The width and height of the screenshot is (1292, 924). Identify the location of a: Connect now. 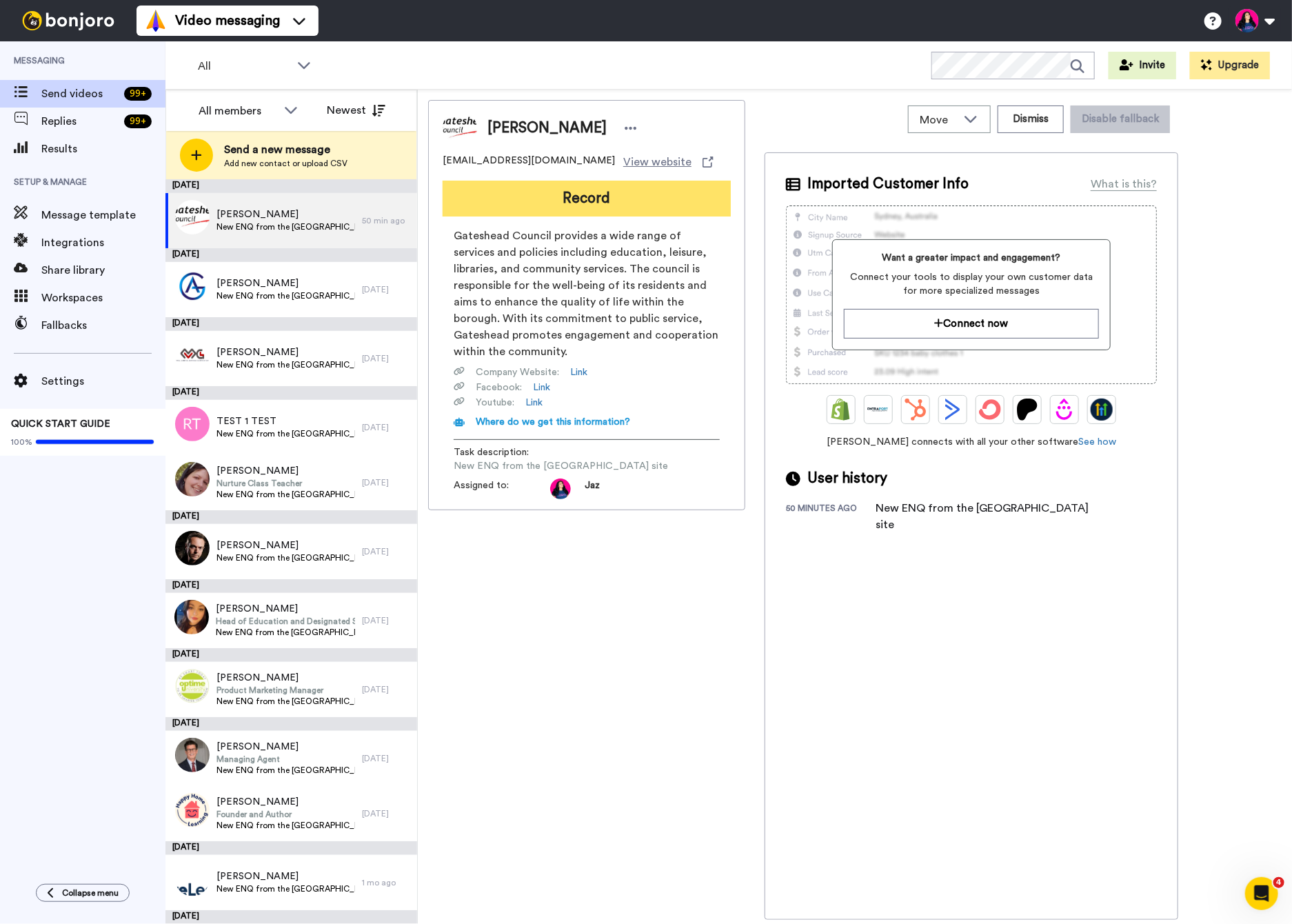
(971, 323).